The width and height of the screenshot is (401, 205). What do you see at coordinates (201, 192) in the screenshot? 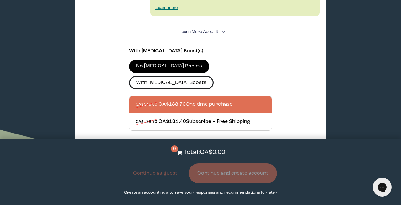
I see `p: Create an account now to save your responses and recommendations for later` at bounding box center [201, 192].